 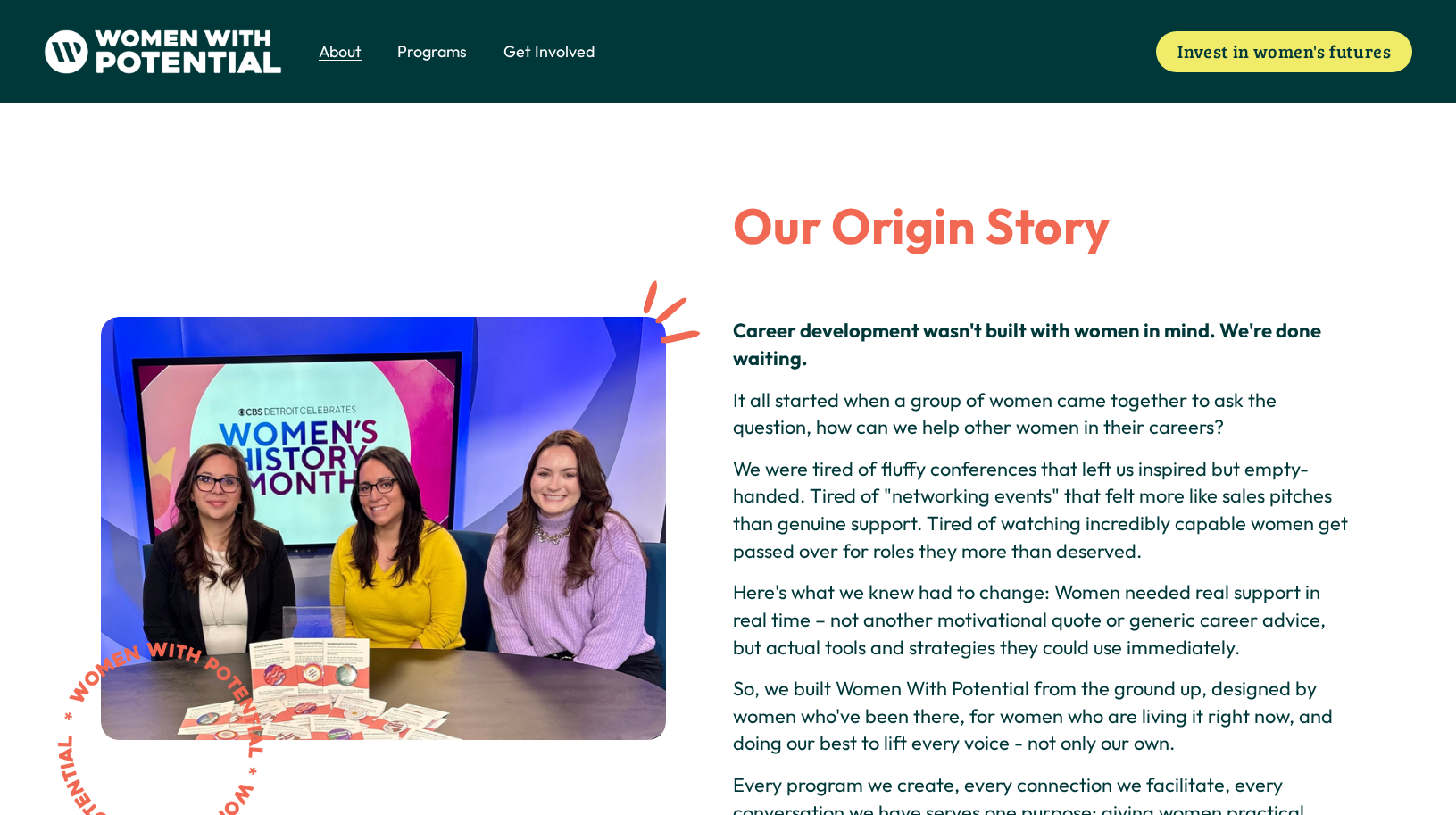 I want to click on img: Women With Potential, so click(x=162, y=52).